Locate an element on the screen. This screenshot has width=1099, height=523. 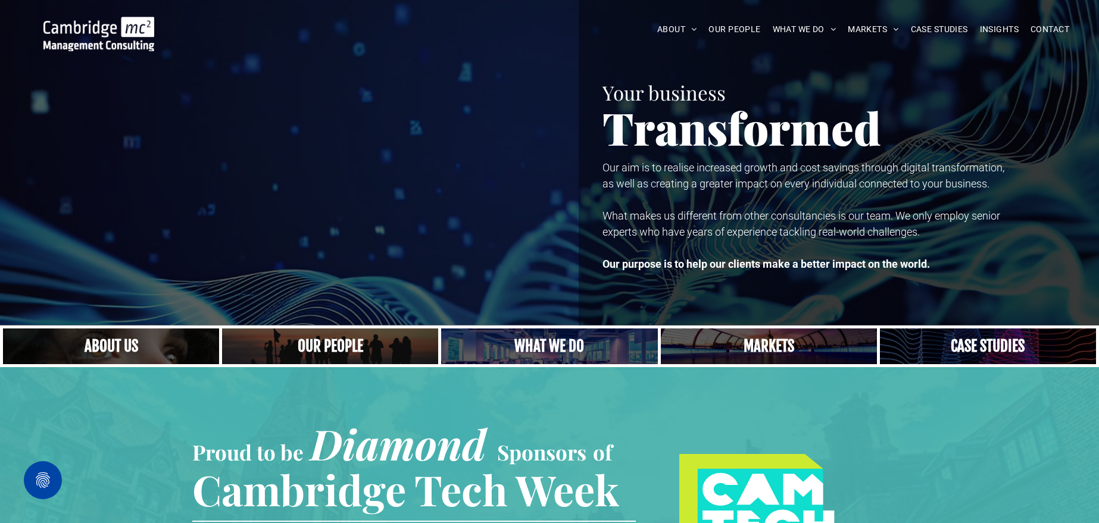
a: A yoga teacher lifting his whole body off the ground in the peacock pose is located at coordinates (549, 346).